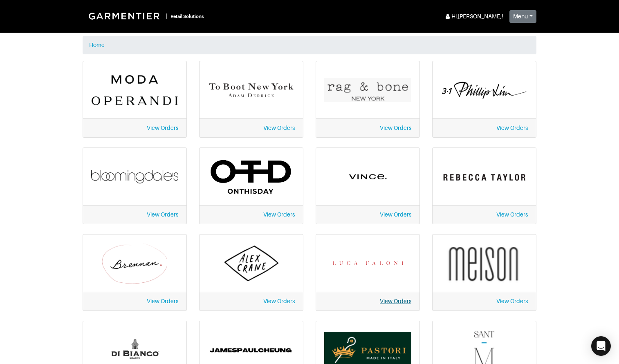  Describe the element at coordinates (135, 177) in the screenshot. I see `img: AKuCHfVSXH25YxTm8BHiKxNW.jpg` at that location.